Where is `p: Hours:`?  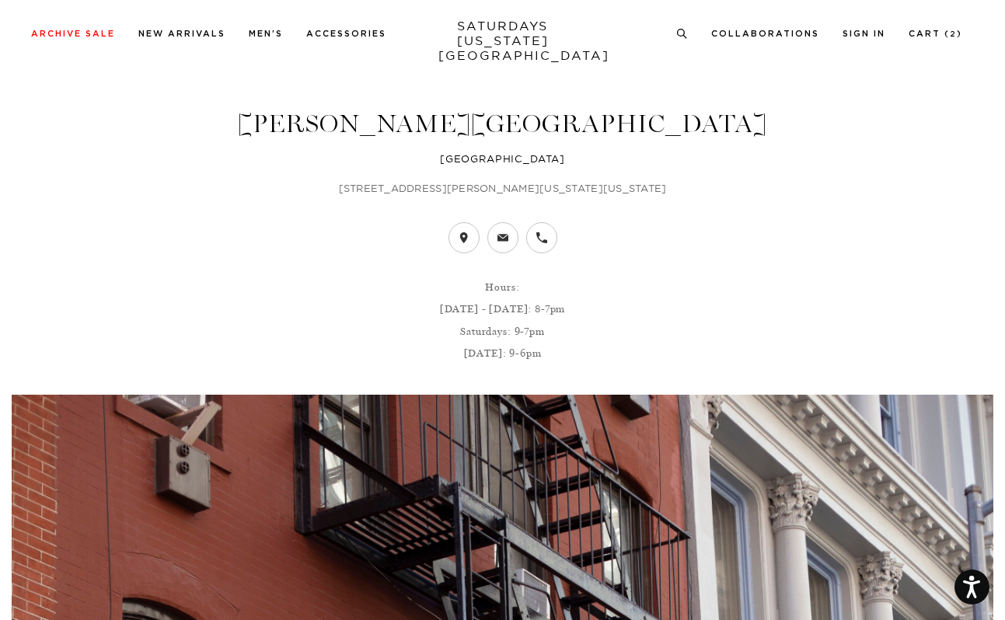
p: Hours: is located at coordinates (502, 288).